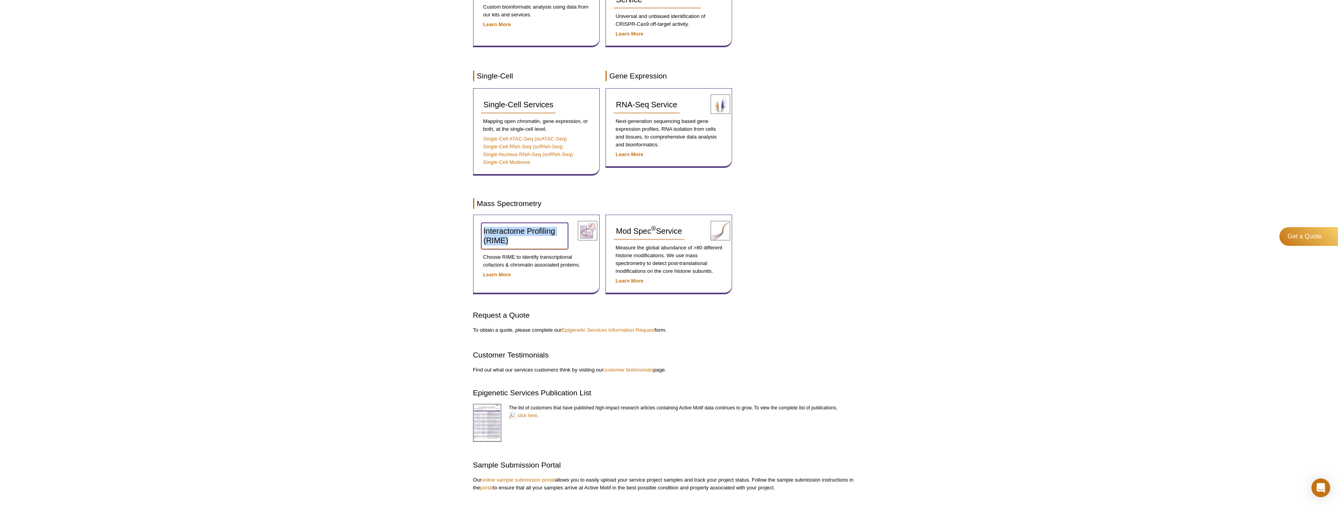 The image size is (1338, 505). Describe the element at coordinates (669, 204) in the screenshot. I see `h2: Mass Spectrometry` at that location.